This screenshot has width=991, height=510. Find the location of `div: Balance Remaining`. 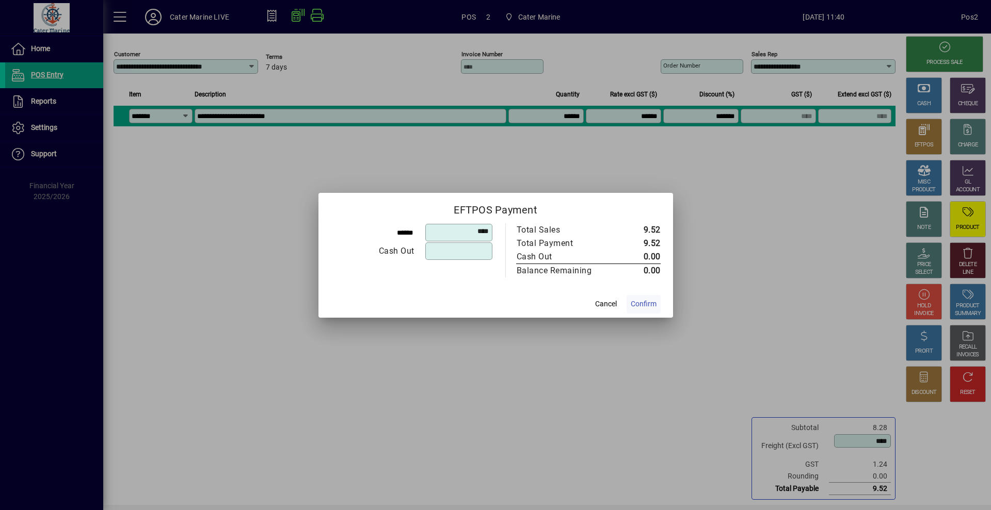

div: Balance Remaining is located at coordinates (560, 271).